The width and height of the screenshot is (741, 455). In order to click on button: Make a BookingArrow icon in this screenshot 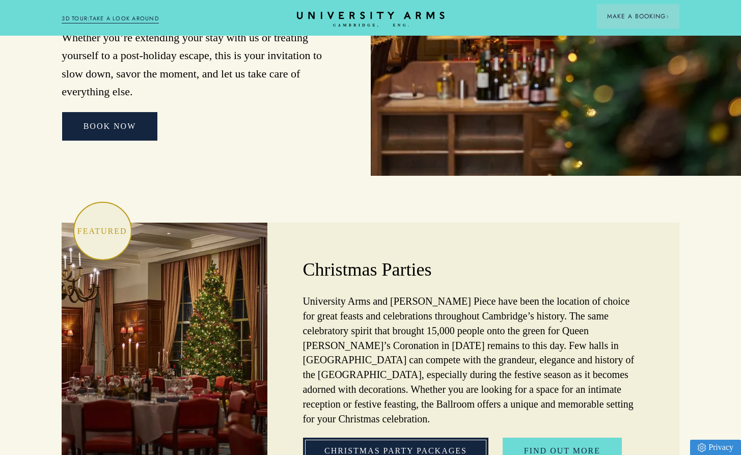, I will do `click(638, 16)`.